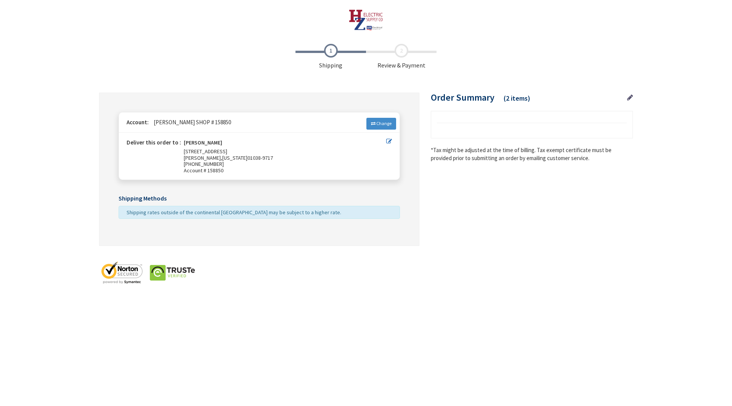 This screenshot has width=732, height=406. I want to click on img: norton-seal.png, so click(122, 273).